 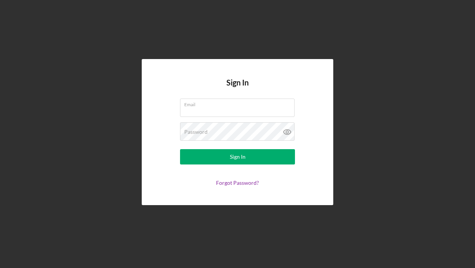 I want to click on button: Sign In, so click(x=238, y=157).